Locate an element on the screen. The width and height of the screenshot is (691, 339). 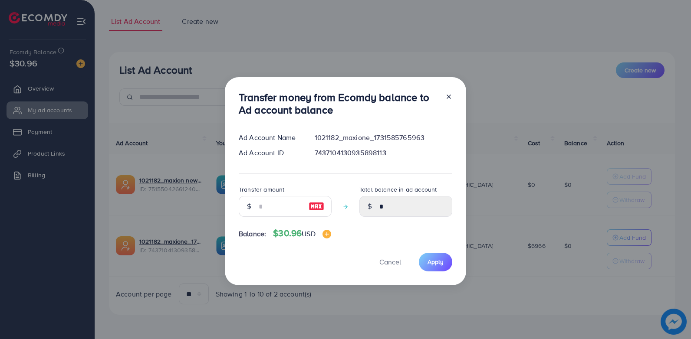
button: Apply is located at coordinates (435, 262).